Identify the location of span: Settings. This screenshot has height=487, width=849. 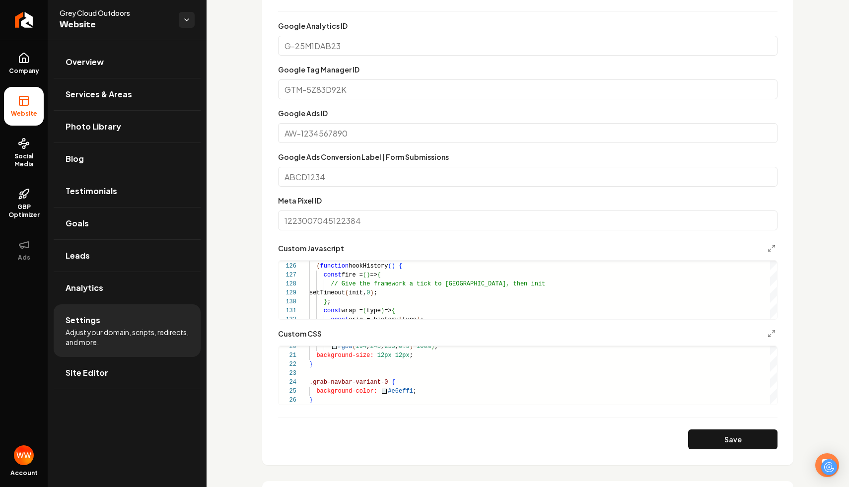
(83, 320).